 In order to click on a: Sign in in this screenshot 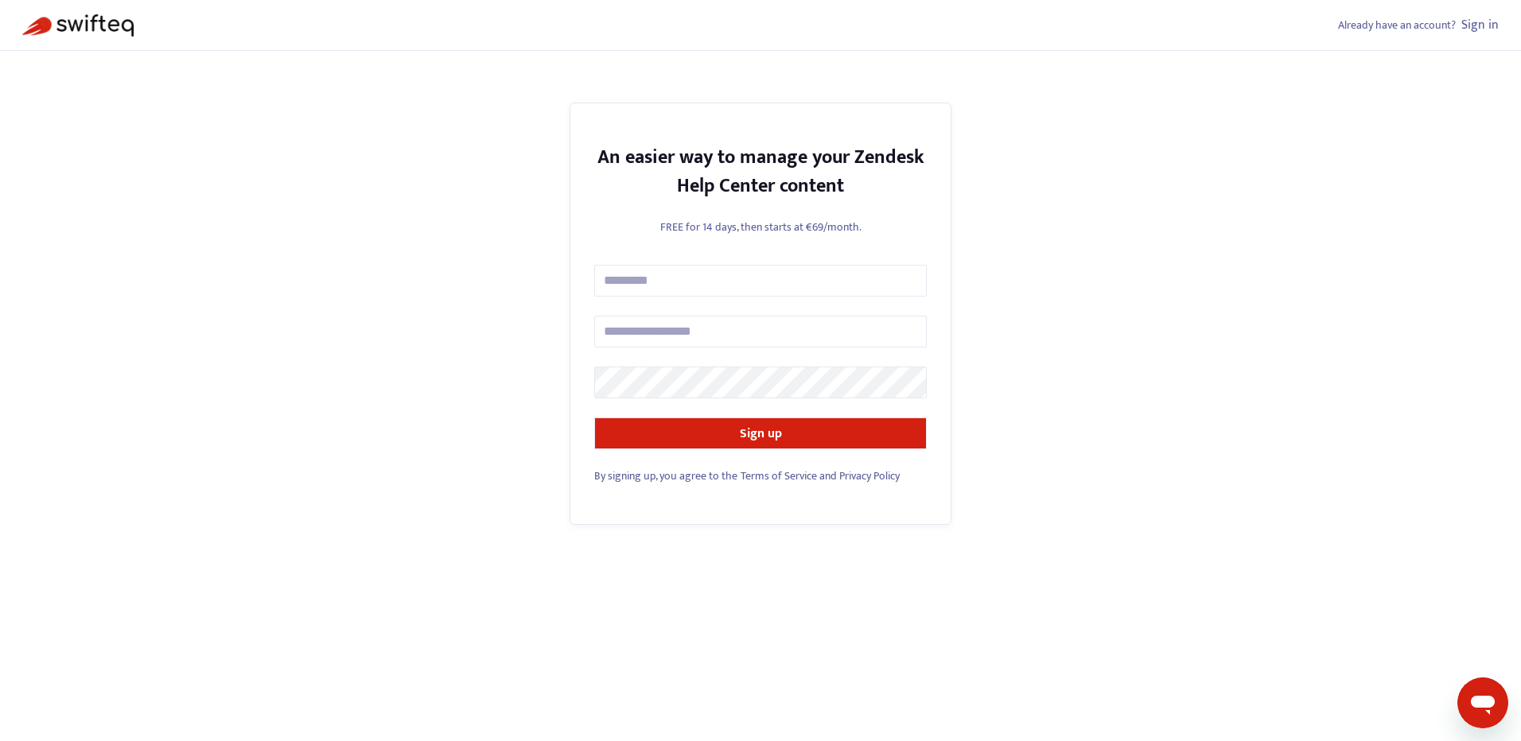, I will do `click(1479, 25)`.